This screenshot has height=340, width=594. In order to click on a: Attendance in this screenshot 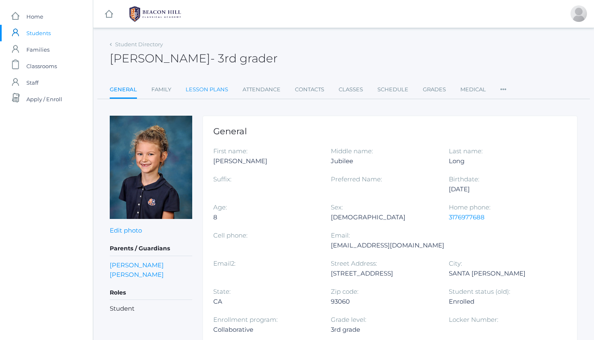, I will do `click(262, 90)`.